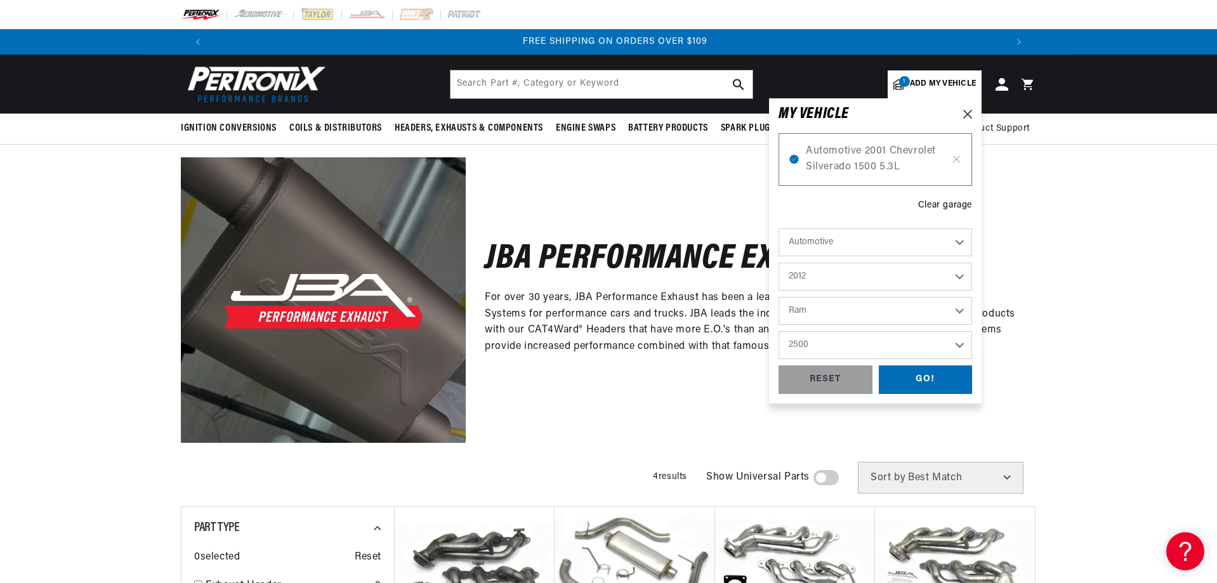 Image resolution: width=1217 pixels, height=583 pixels. I want to click on span: Part Type, so click(216, 528).